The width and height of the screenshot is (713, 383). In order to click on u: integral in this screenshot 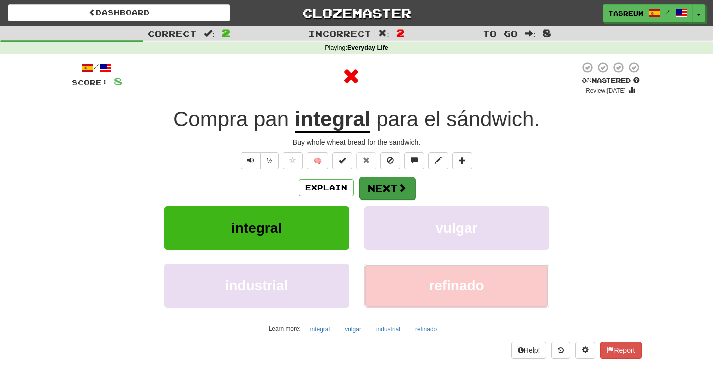, I will do `click(333, 120)`.